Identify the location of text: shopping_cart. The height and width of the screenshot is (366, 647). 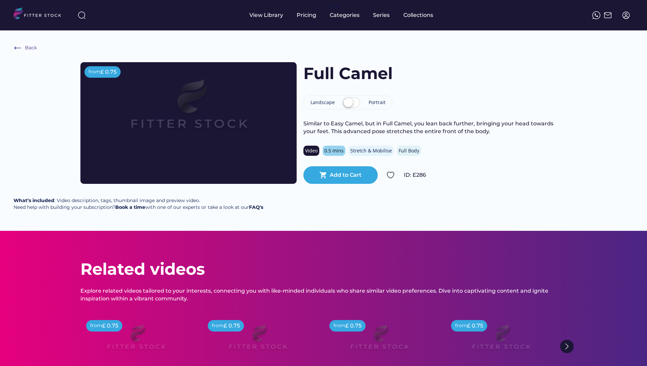
(323, 175).